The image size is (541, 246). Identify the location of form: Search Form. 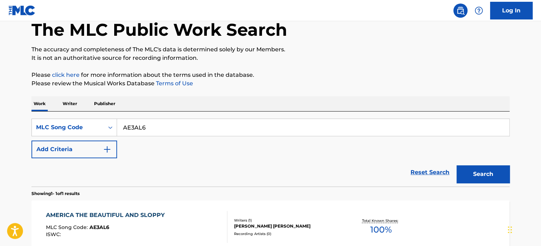
(271, 153).